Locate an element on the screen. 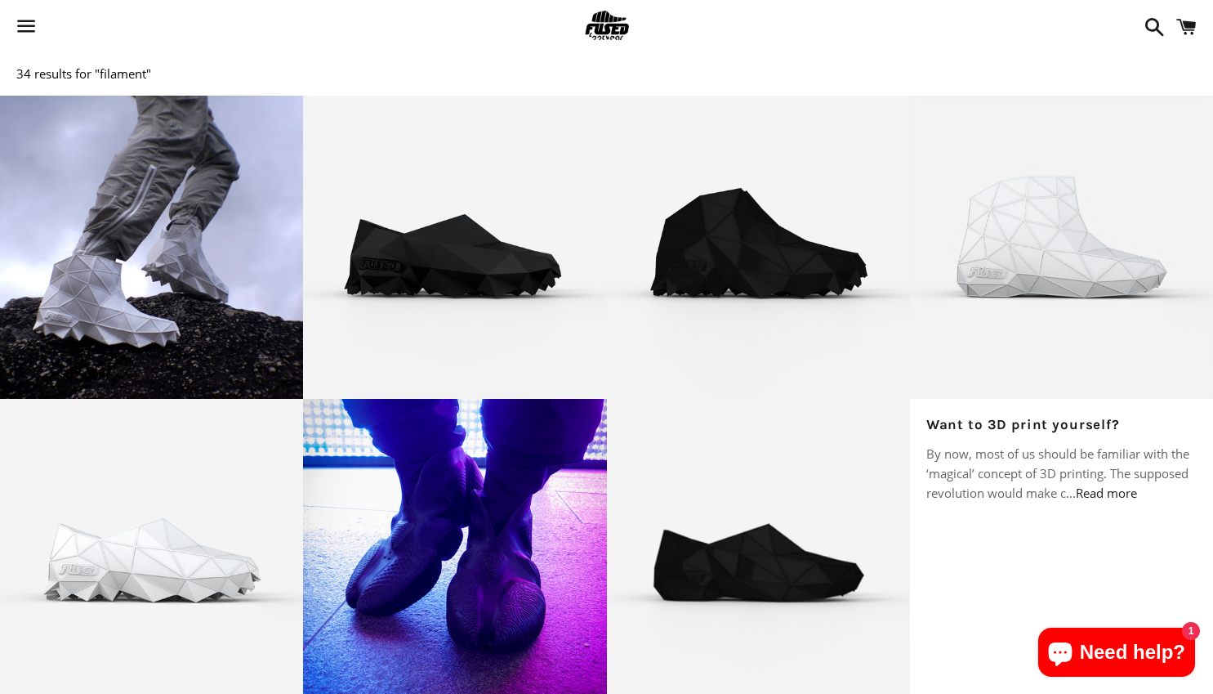 The height and width of the screenshot is (694, 1213). p: By now, most of us should be familiar with the ‘magical’ concept of 3D printing. The supposed rev... is located at coordinates (1061, 473).